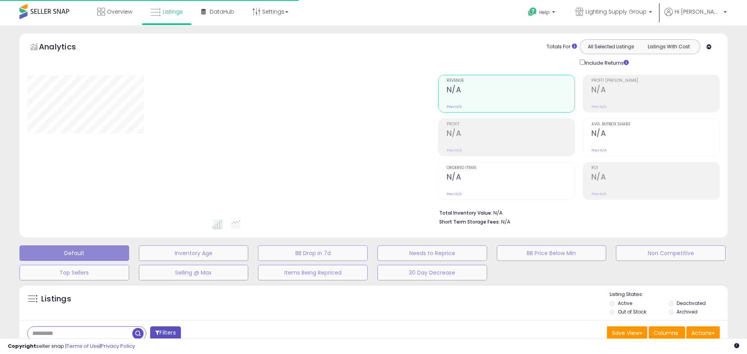  What do you see at coordinates (71, 346) in the screenshot?
I see `div: seller snap | |` at bounding box center [71, 346].